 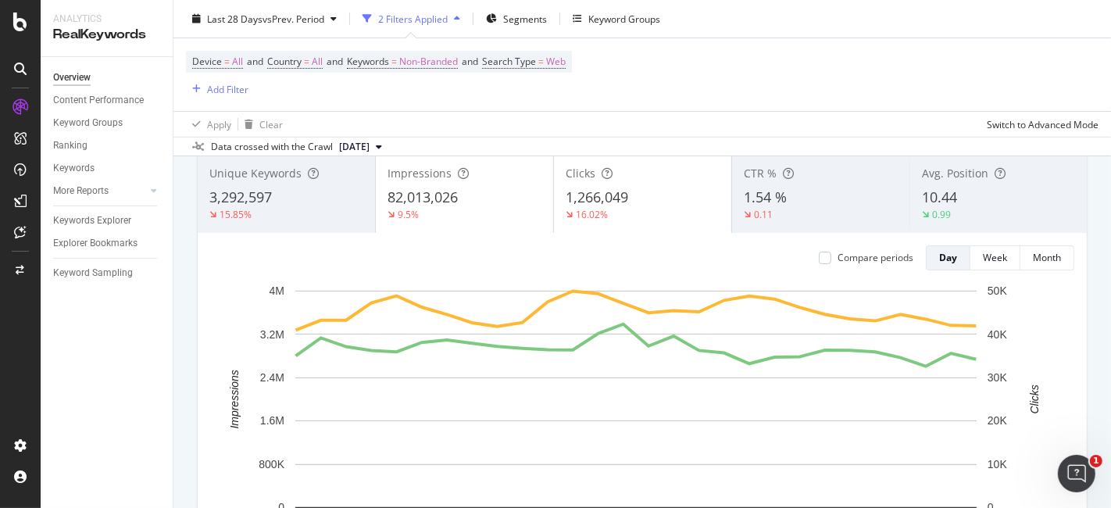 I want to click on span: Last 28 Days, so click(x=234, y=18).